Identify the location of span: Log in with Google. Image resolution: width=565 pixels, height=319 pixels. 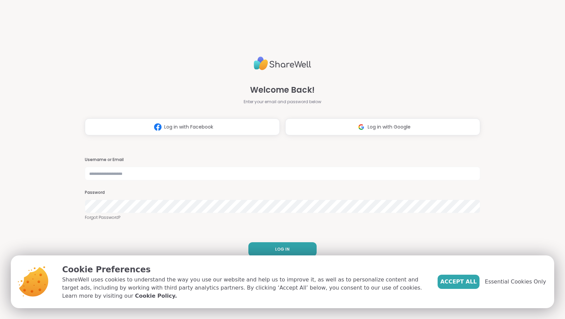
(389, 127).